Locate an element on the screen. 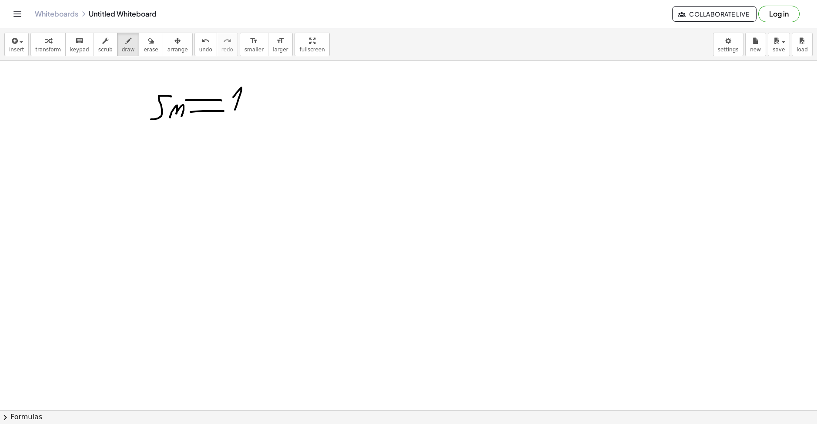 This screenshot has width=817, height=424. span: smaller is located at coordinates (254, 50).